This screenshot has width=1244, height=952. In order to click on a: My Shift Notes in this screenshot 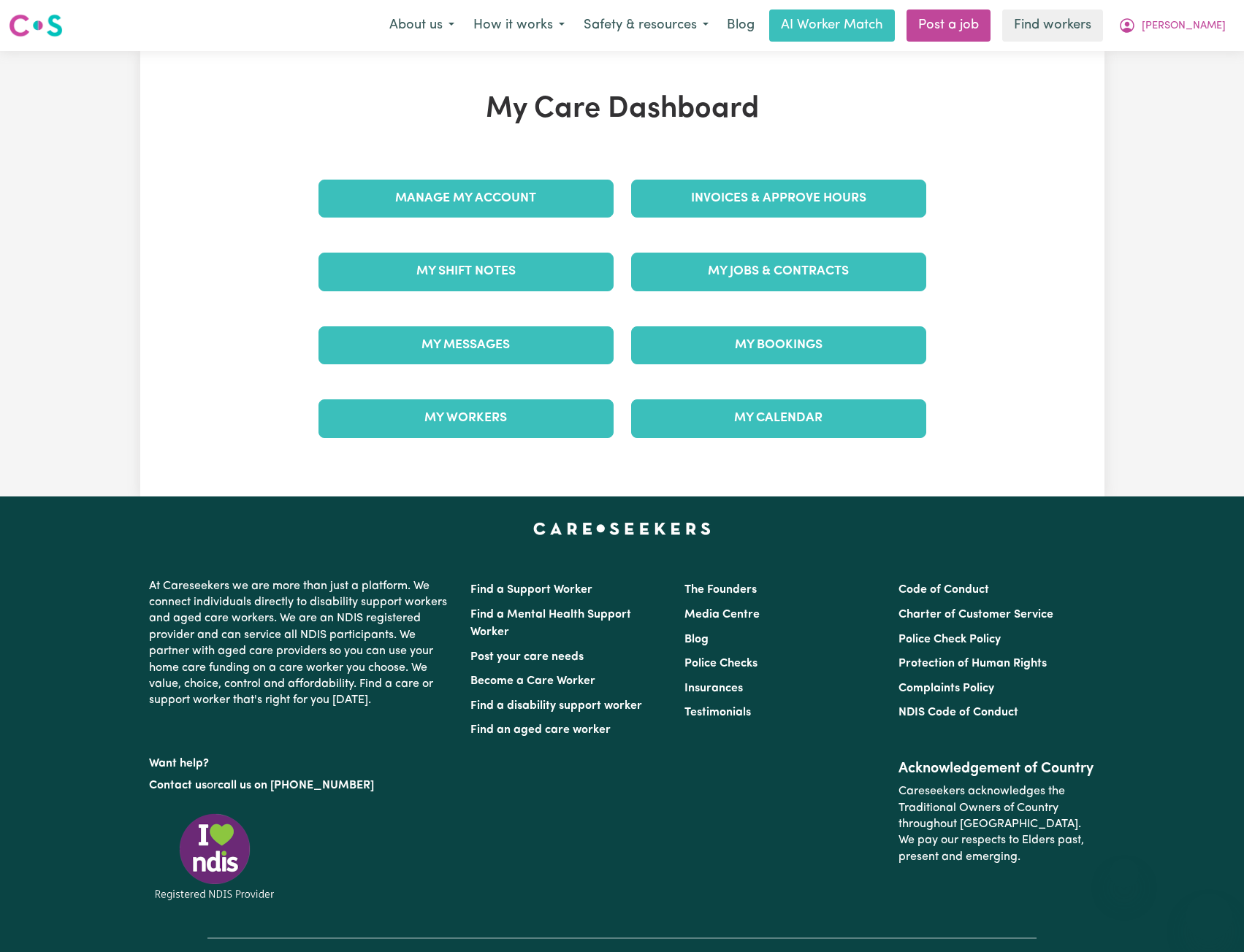, I will do `click(466, 272)`.